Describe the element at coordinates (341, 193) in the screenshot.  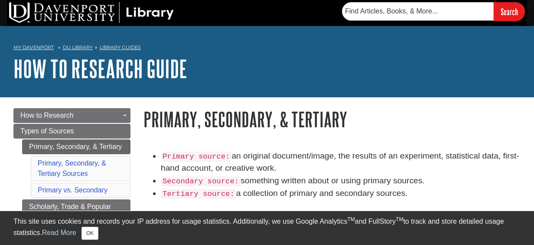
I see `li: a collection of primary and secondary sources.` at that location.